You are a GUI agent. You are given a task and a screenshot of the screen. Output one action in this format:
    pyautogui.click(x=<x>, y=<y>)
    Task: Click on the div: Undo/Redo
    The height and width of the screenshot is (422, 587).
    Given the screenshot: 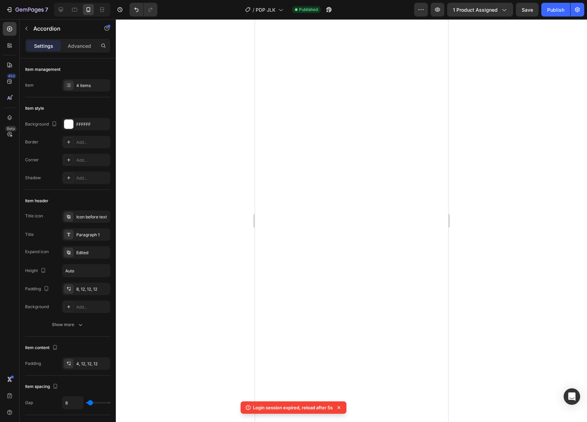 What is the action you would take?
    pyautogui.click(x=143, y=10)
    